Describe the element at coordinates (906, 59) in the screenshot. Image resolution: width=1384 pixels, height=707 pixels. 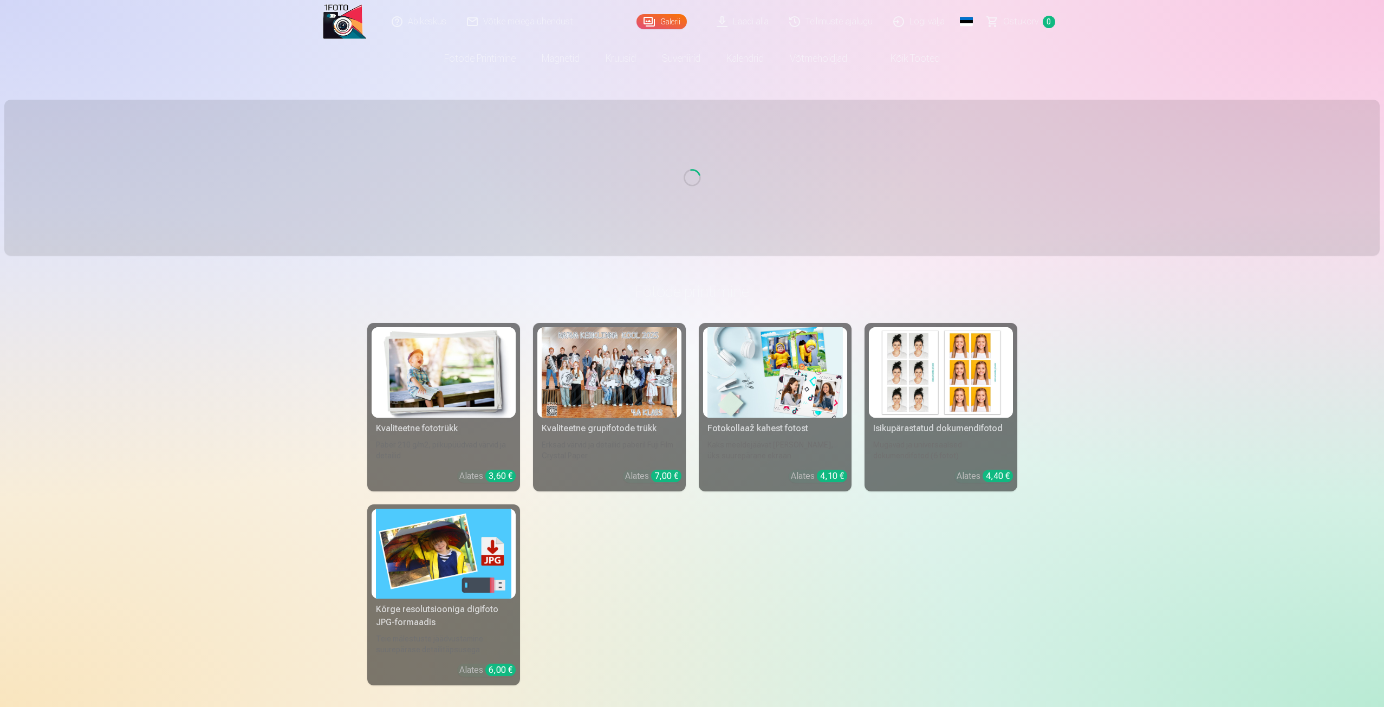
I see `a: Kõik tooted` at that location.